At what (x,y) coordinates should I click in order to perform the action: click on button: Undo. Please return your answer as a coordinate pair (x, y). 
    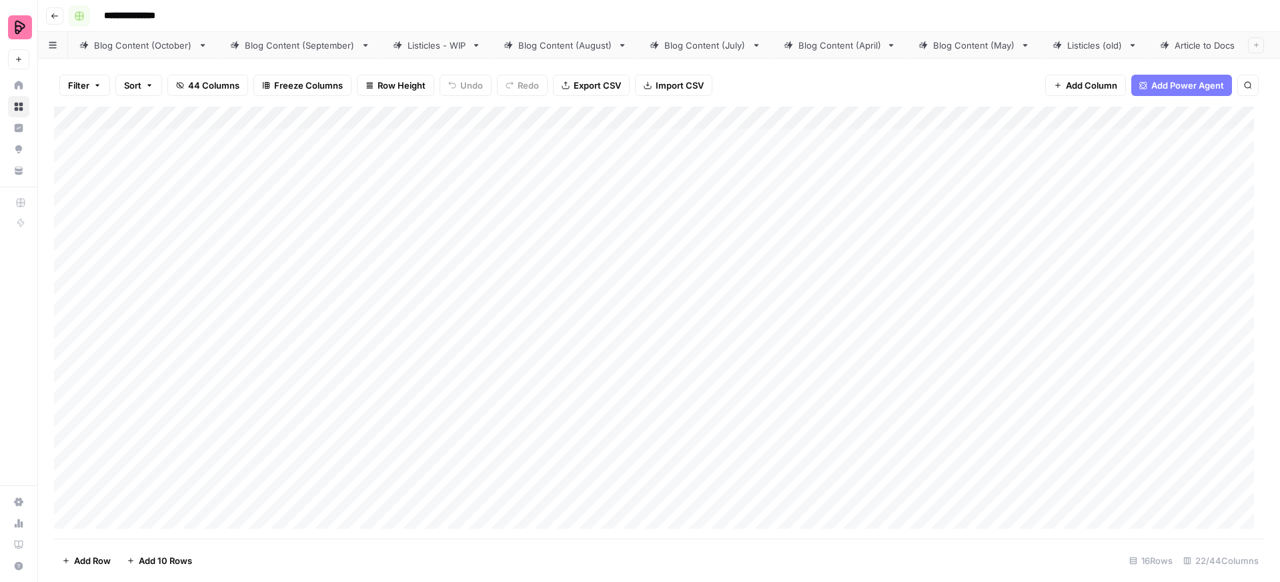
    Looking at the image, I should click on (466, 85).